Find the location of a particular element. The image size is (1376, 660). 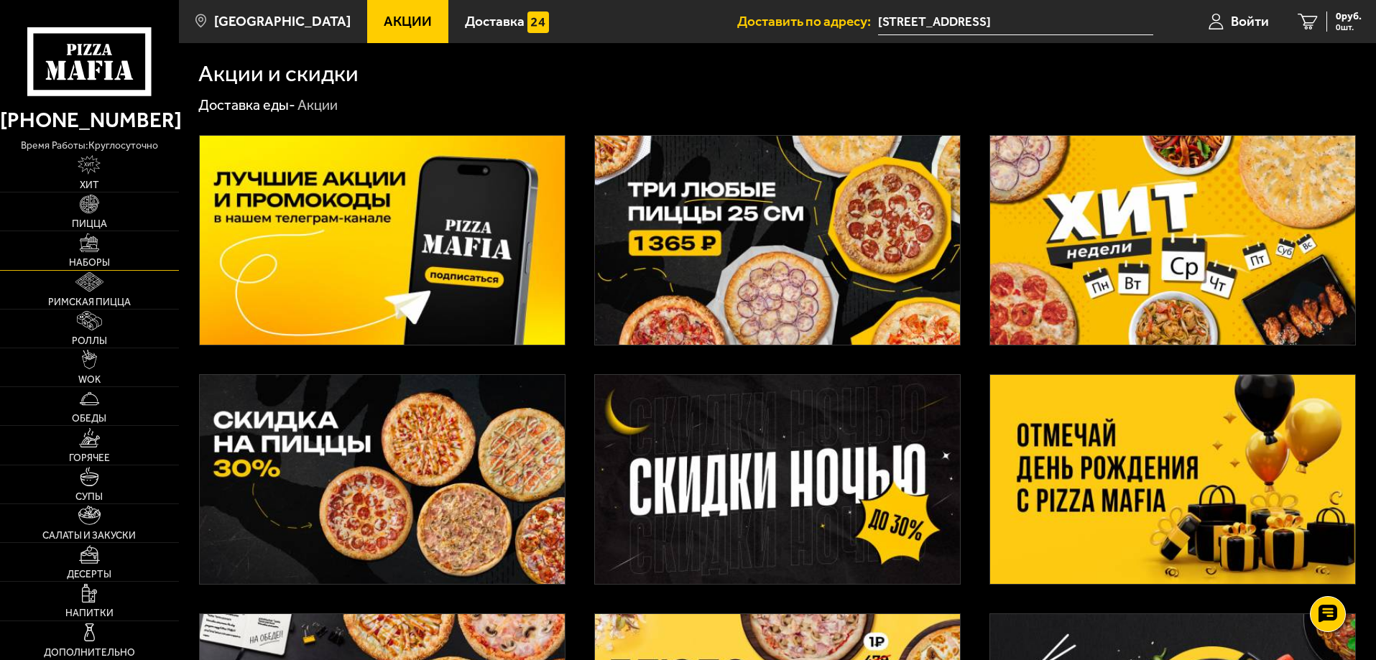

a: Доставка еды- is located at coordinates (246, 105).